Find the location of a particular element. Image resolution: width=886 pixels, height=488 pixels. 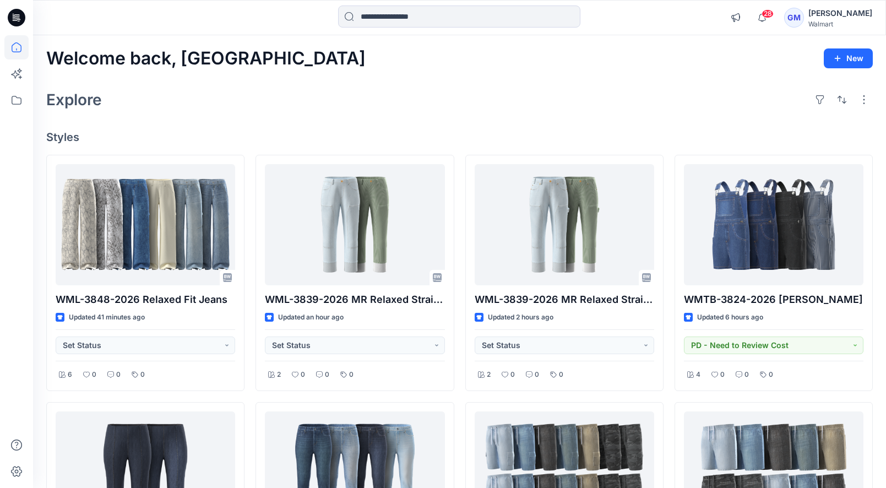

p: WML-3848-2026 Relaxed Fit Jeans is located at coordinates (145, 300).